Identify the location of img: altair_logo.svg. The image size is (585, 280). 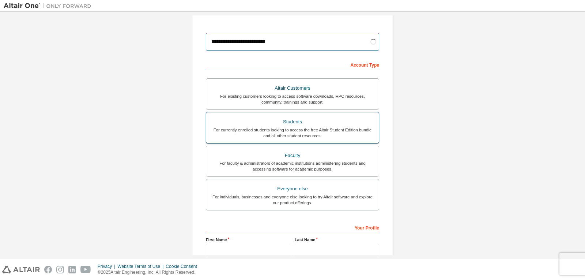
(21, 269).